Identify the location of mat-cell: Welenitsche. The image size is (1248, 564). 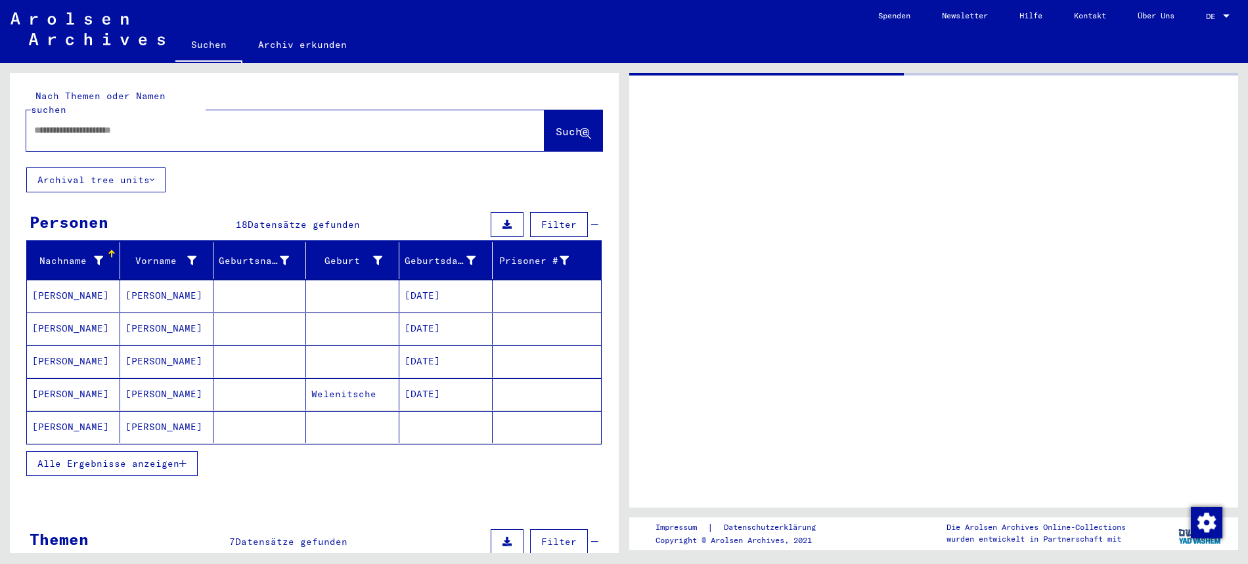
(353, 394).